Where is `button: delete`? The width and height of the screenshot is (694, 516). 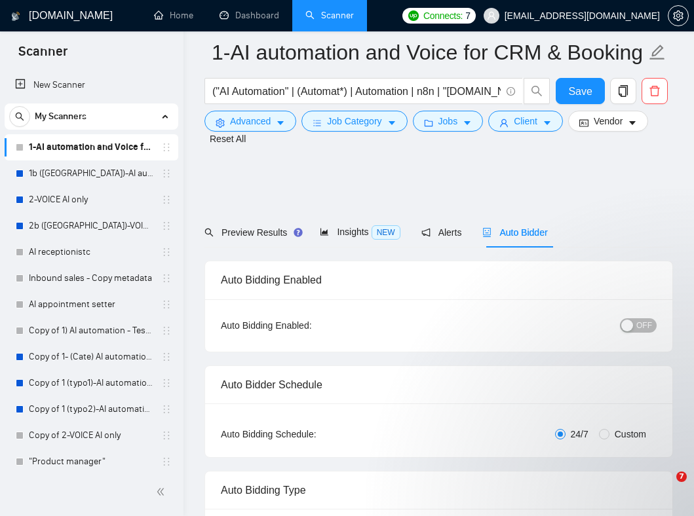
button: delete is located at coordinates (654, 91).